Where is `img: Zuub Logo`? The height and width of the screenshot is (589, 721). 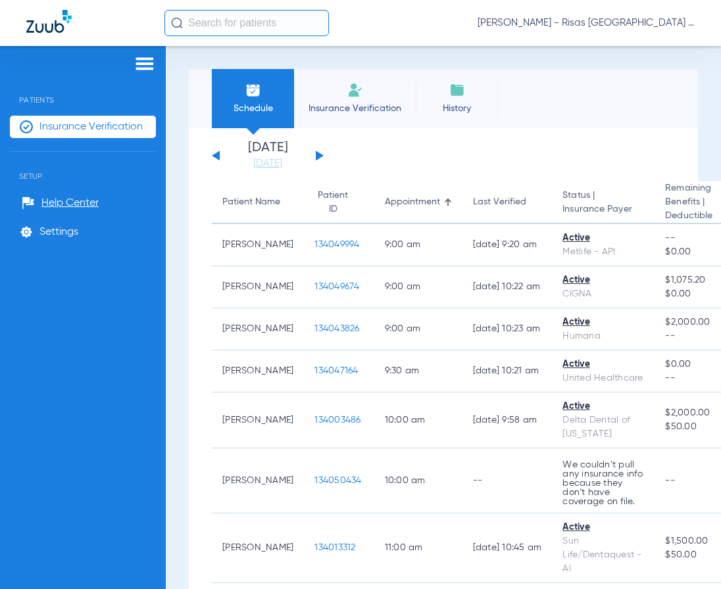
img: Zuub Logo is located at coordinates (49, 21).